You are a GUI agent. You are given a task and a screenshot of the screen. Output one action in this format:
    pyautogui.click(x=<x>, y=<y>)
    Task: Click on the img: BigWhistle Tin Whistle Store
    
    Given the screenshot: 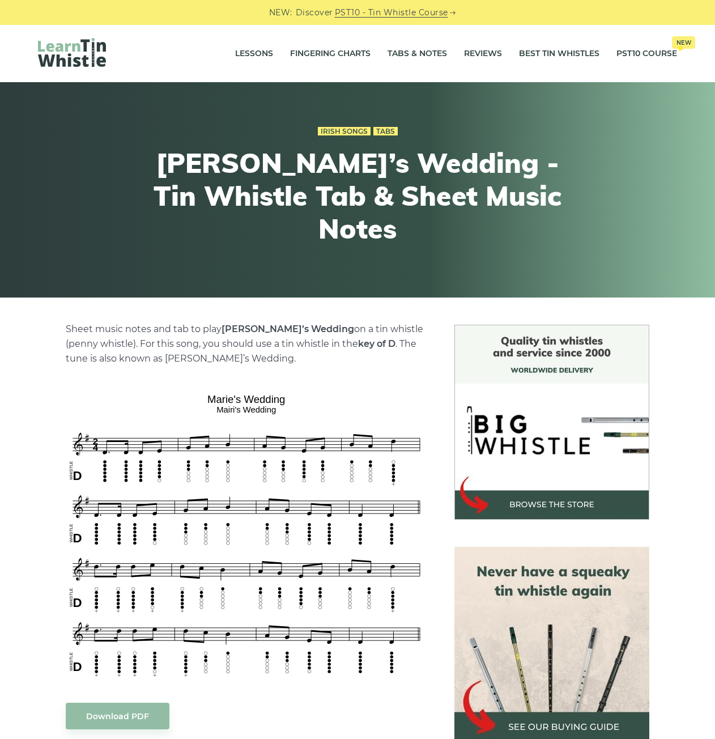 What is the action you would take?
    pyautogui.click(x=552, y=422)
    